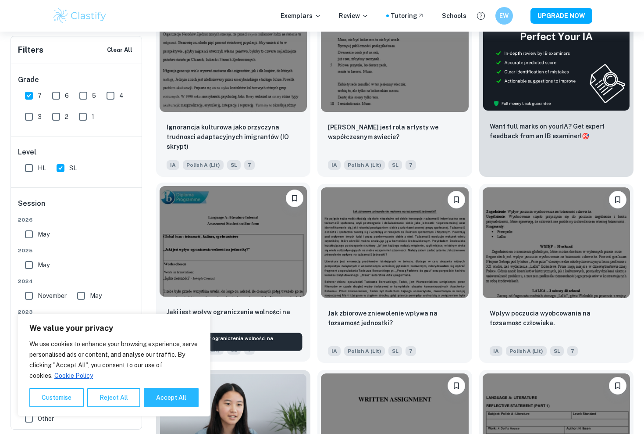 The image size is (644, 434). Describe the element at coordinates (237, 342) in the screenshot. I see `div: Jaki jest wpływ ograniczenia wolności na jednostkę?` at that location.